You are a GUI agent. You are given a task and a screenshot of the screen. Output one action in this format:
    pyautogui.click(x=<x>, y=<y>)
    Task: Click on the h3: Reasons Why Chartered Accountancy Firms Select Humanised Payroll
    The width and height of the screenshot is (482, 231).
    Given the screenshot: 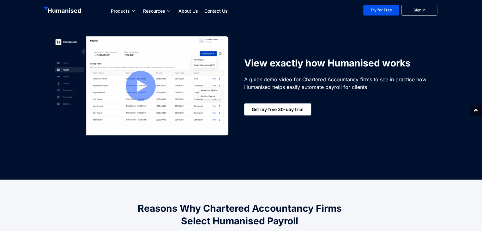 What is the action you would take?
    pyautogui.click(x=240, y=214)
    